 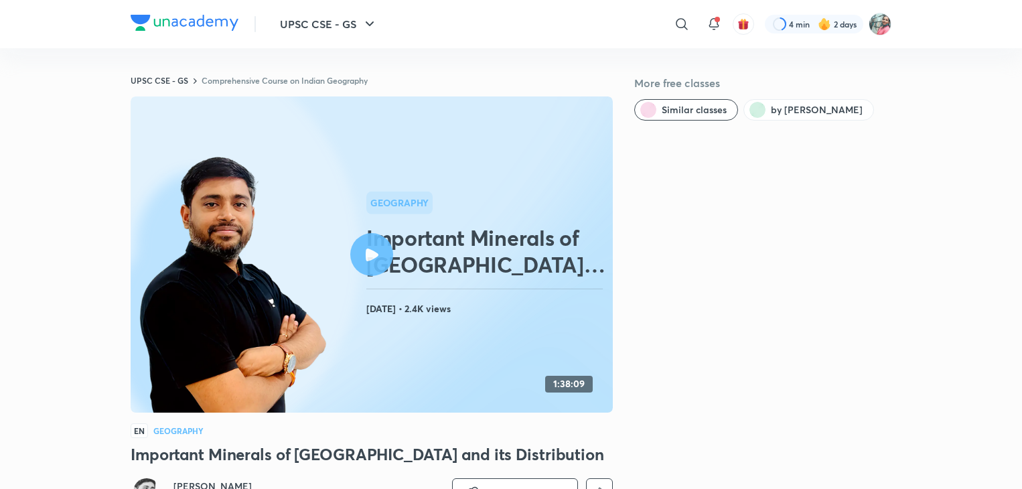 I want to click on img: Company Logo, so click(x=184, y=23).